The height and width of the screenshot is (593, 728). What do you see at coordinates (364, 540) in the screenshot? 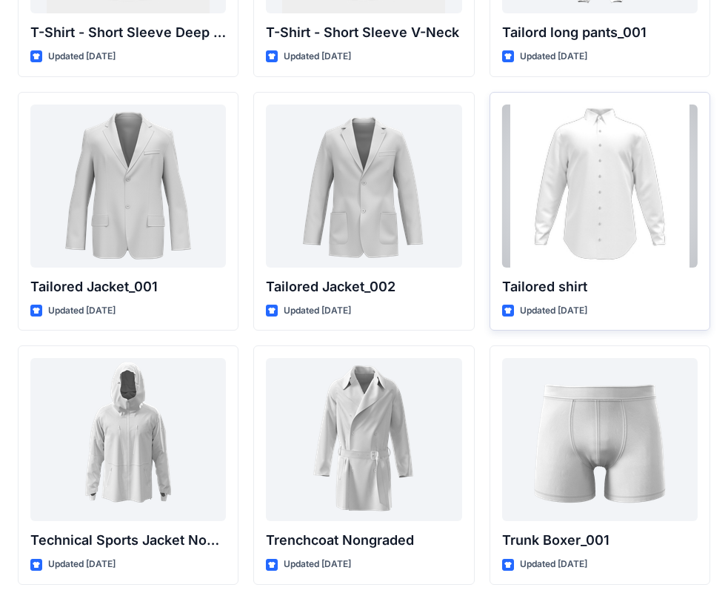
I see `p: Trenchcoat Nongraded` at bounding box center [364, 540].